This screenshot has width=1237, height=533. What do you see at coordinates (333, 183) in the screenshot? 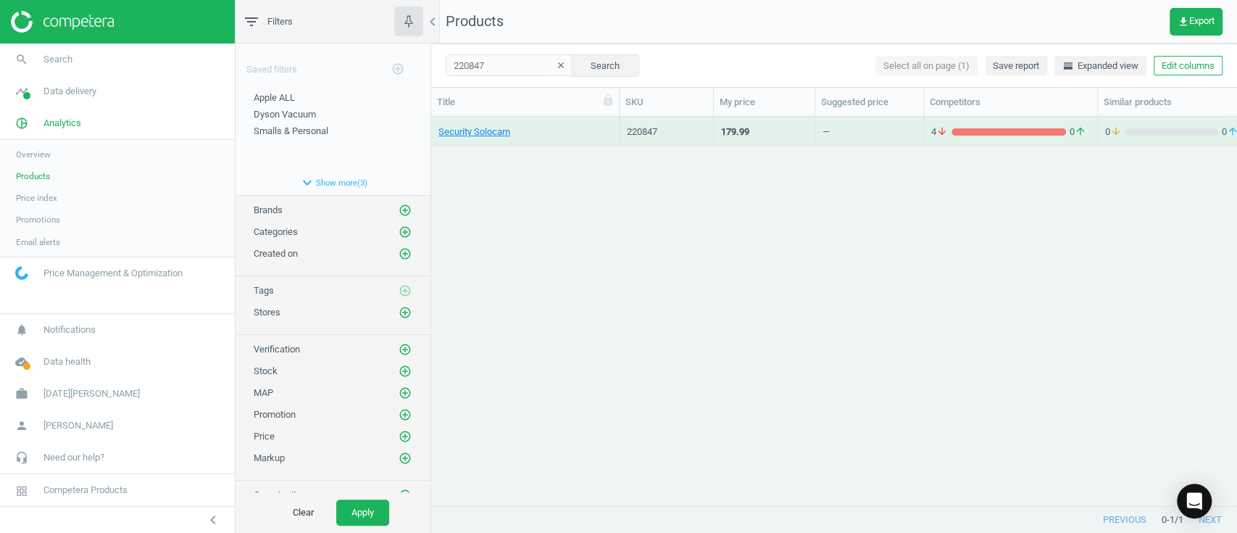
I see `button: expand_moreShow more(3)` at bounding box center [333, 183].